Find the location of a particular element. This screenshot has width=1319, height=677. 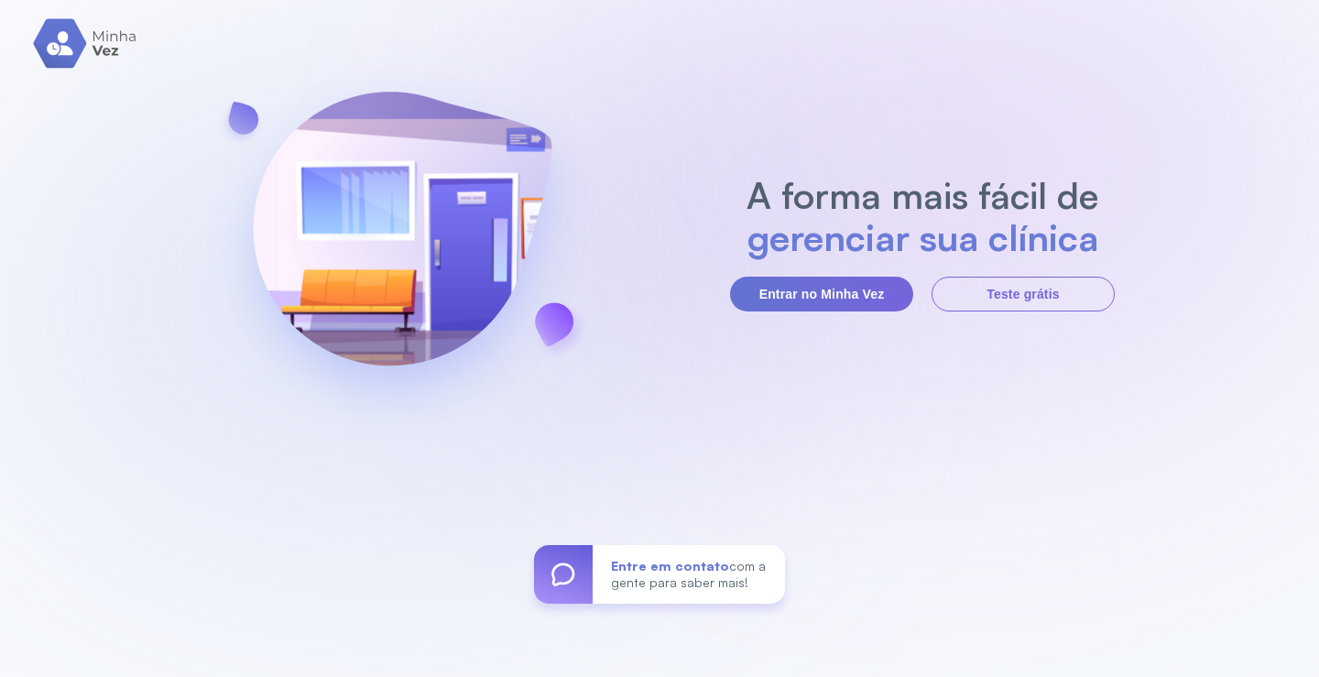

button: Teste grátis is located at coordinates (1023, 294).